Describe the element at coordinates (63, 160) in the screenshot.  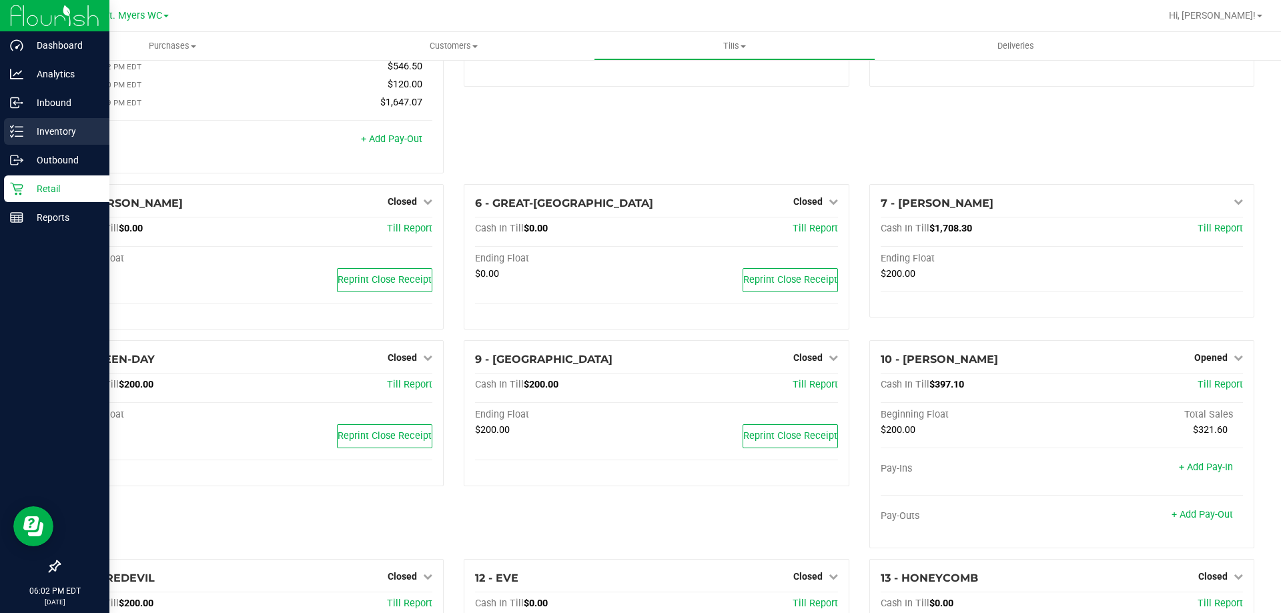
I see `p: Outbound` at that location.